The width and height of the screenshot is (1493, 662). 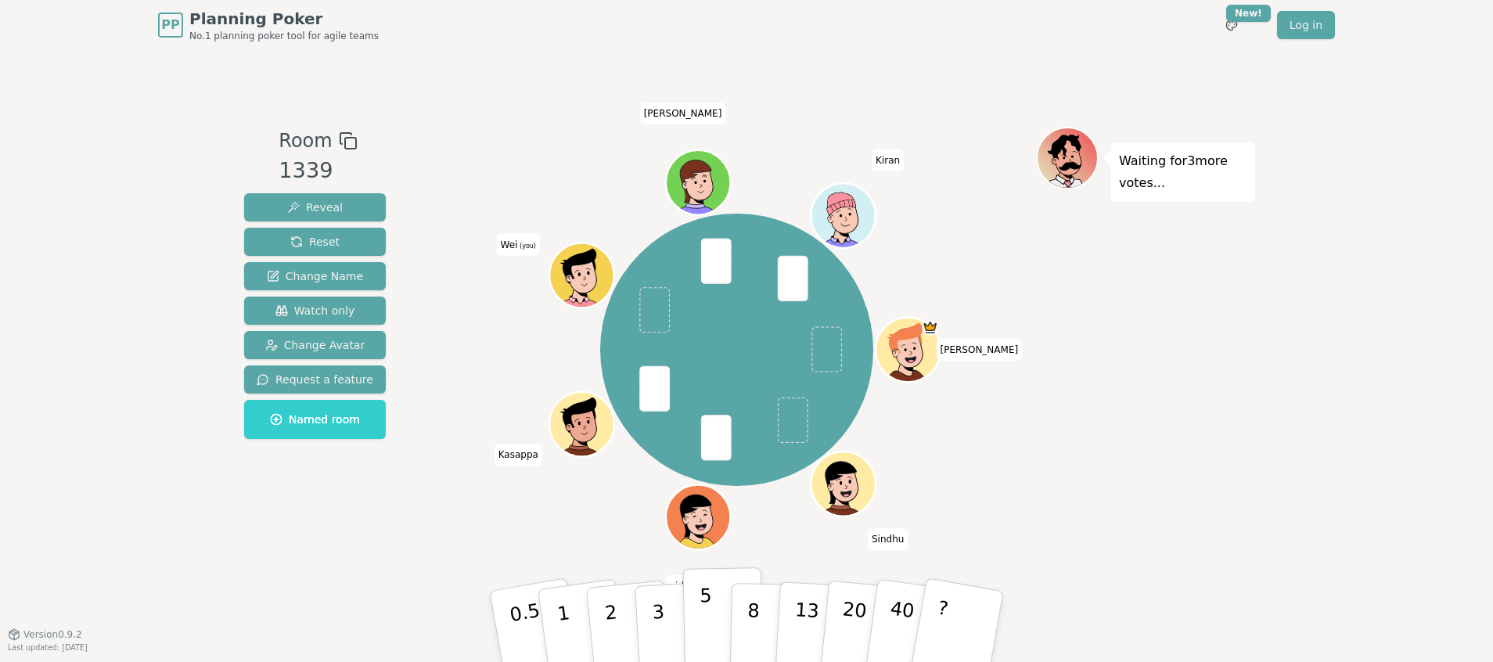 What do you see at coordinates (314, 207) in the screenshot?
I see `span: Reveal` at bounding box center [314, 207].